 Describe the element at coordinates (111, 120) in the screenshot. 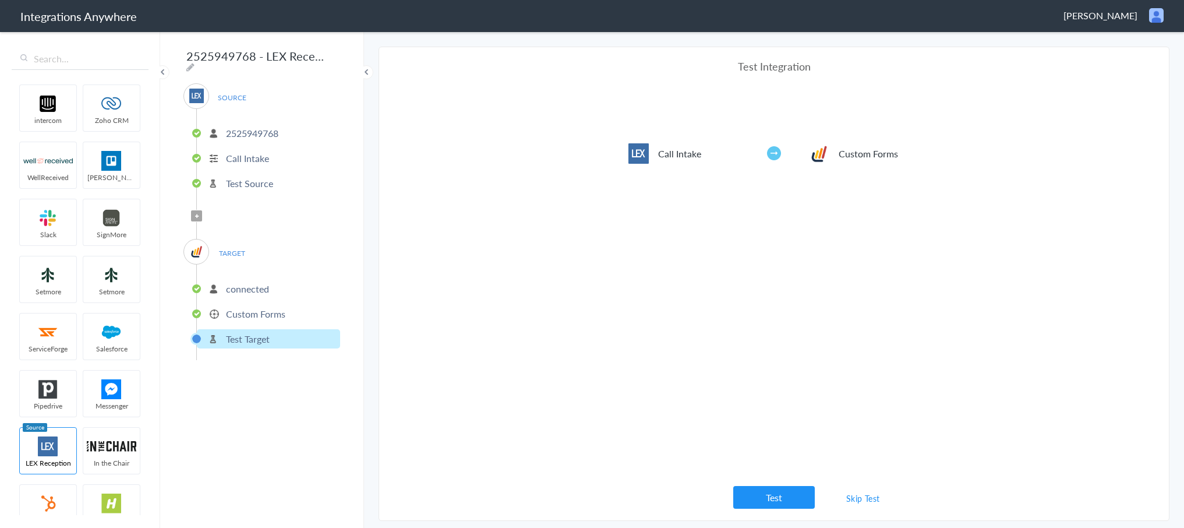

I see `span: Zoho CRM` at that location.